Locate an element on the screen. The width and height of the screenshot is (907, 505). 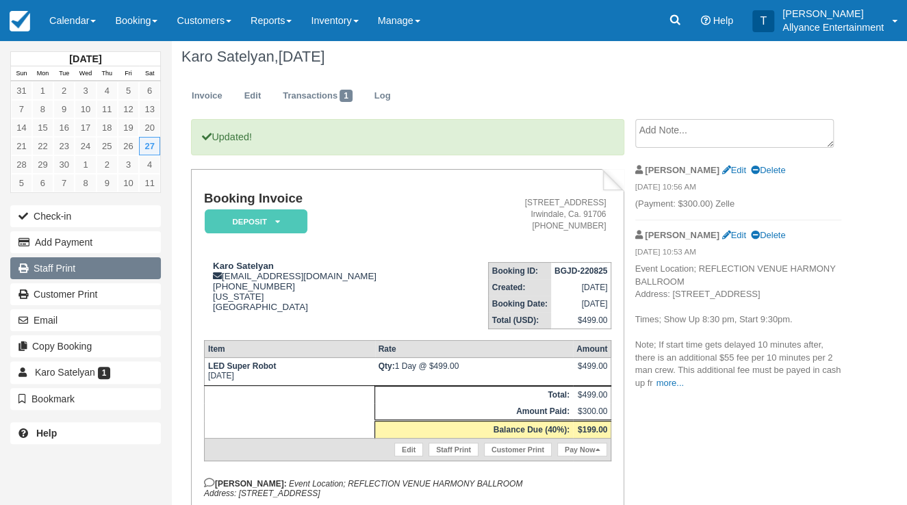
th: Item is located at coordinates (289, 349).